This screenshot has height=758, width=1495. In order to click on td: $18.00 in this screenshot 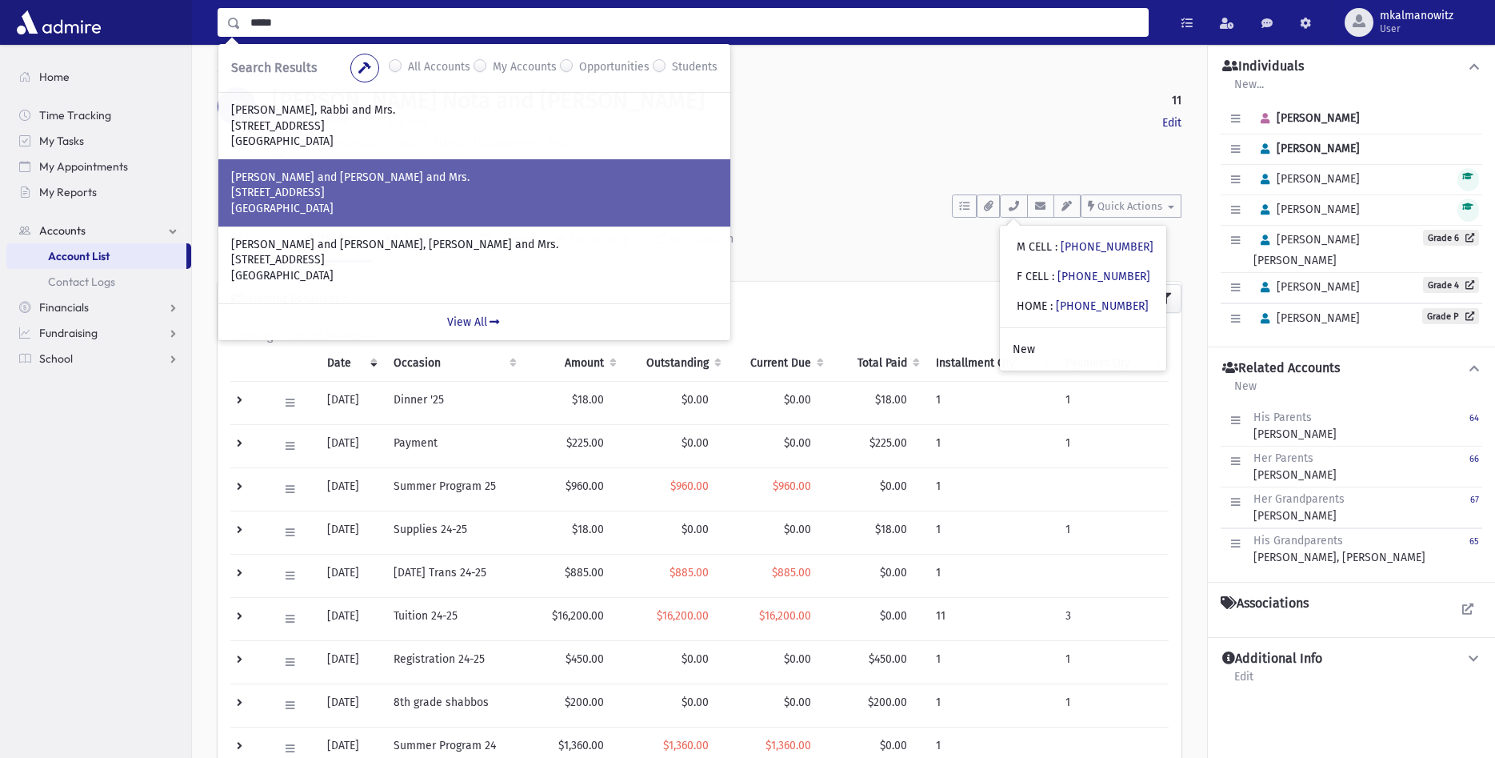, I will do `click(573, 532)`.